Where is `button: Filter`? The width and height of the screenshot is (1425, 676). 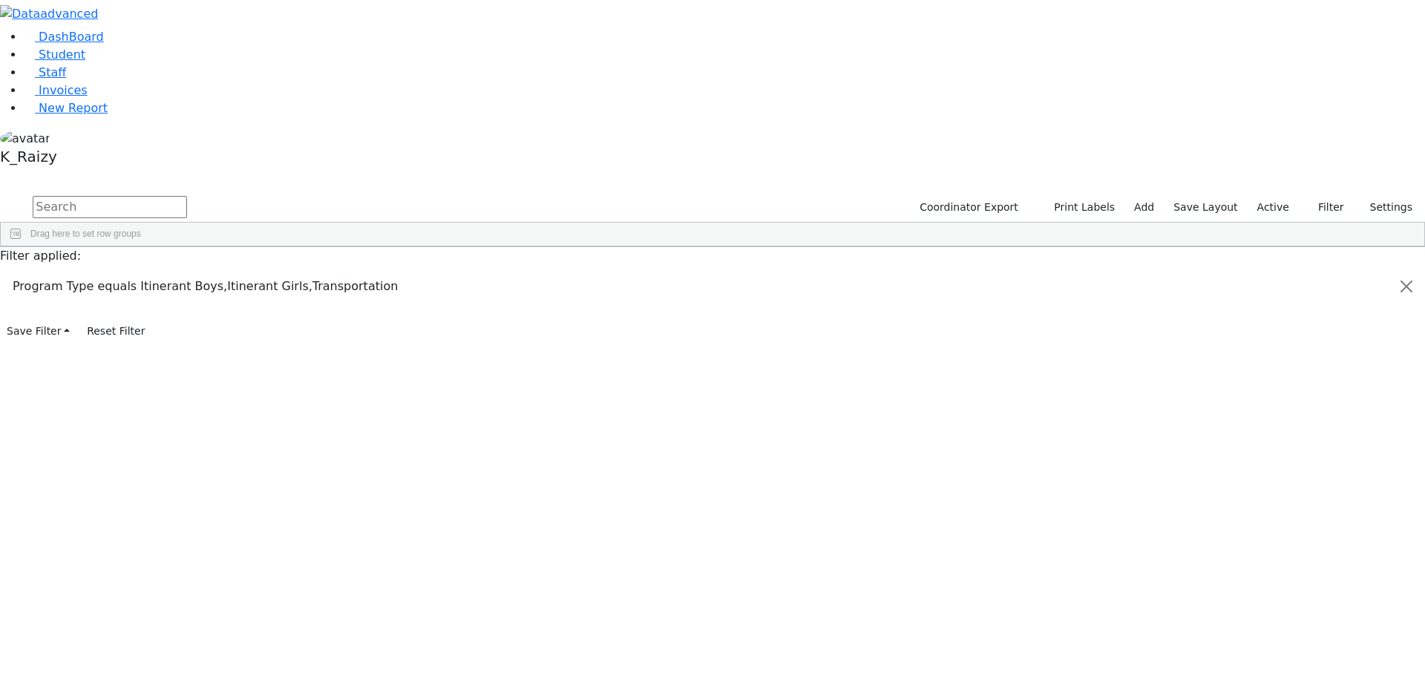
button: Filter is located at coordinates (1325, 207).